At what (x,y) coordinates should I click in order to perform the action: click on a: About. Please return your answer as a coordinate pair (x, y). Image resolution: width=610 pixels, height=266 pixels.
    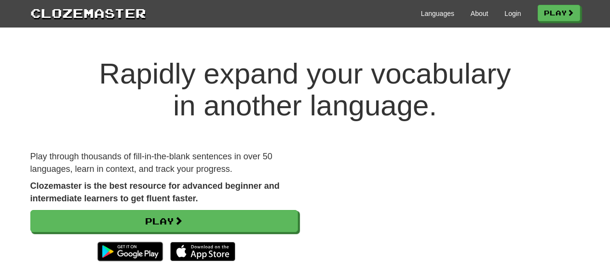
    Looking at the image, I should click on (479, 13).